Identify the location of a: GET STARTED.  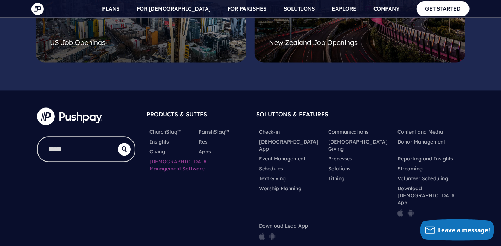
(443, 8).